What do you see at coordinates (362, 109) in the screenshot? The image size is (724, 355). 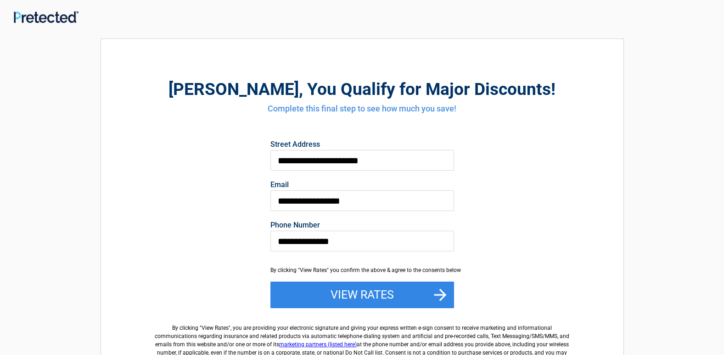 I see `h4: Complete this final step to see how much you save!` at bounding box center [362, 109].